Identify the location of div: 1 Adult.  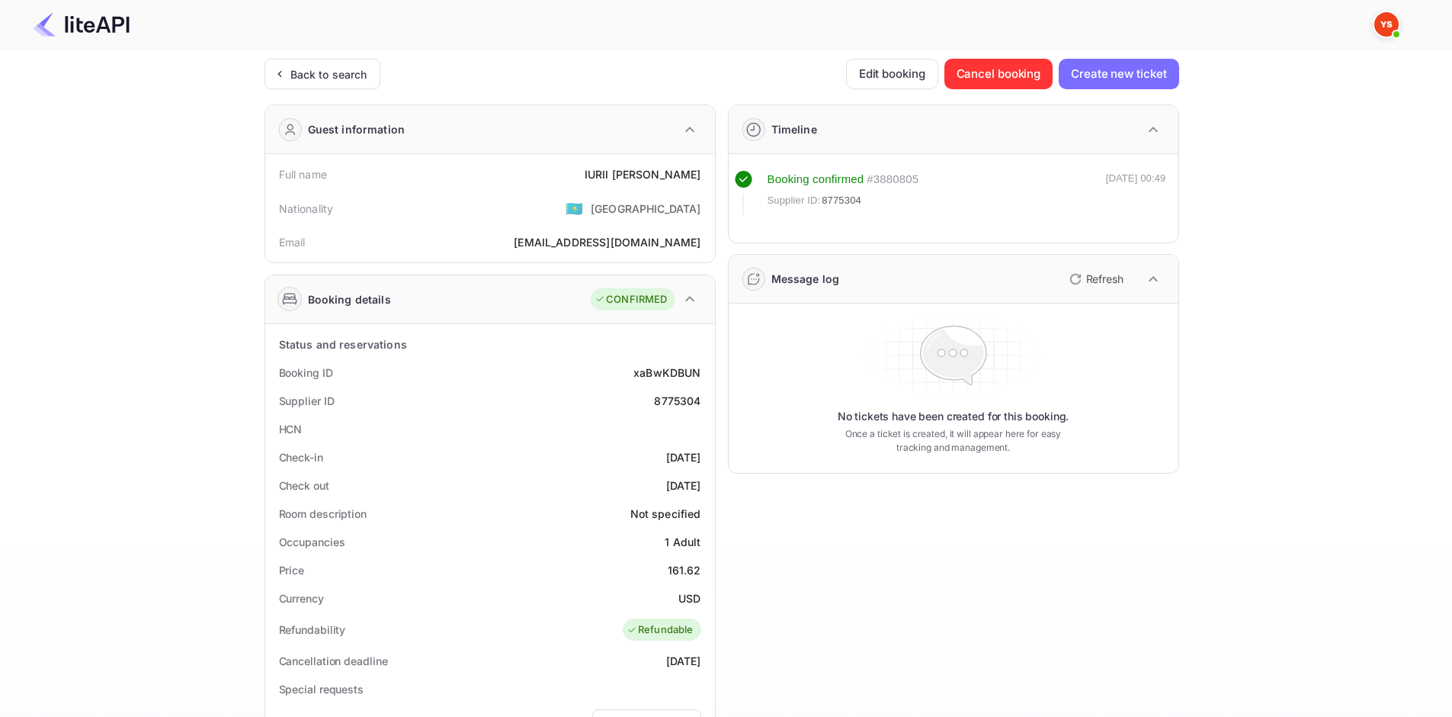
(682, 541).